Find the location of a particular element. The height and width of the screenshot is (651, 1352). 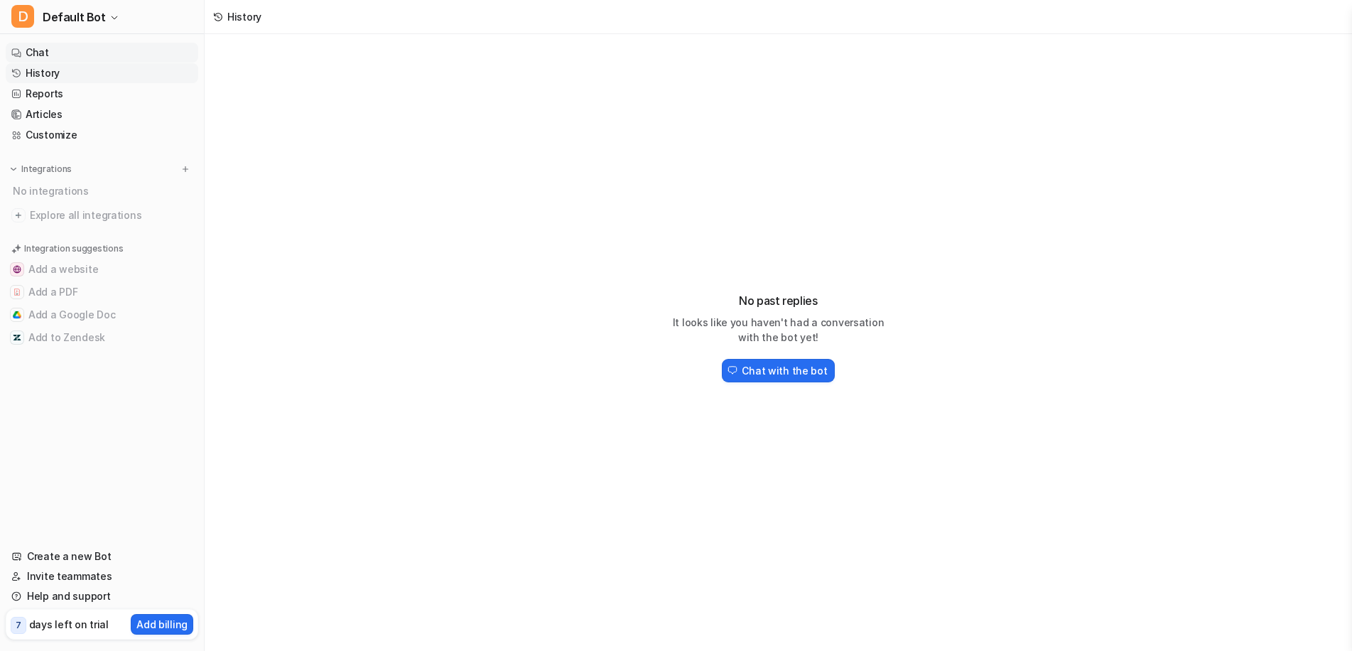

a: Create a new Bot is located at coordinates (102, 556).